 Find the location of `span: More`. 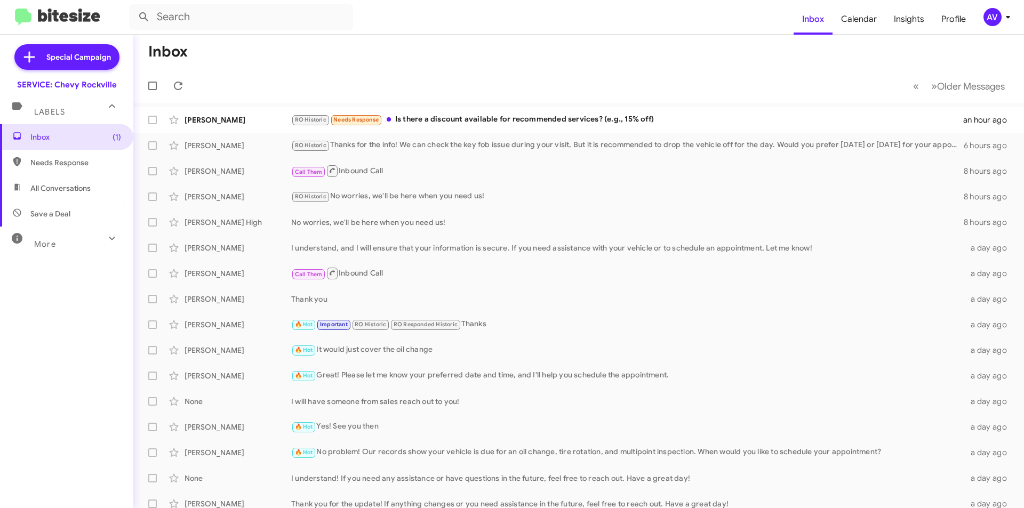

span: More is located at coordinates (45, 244).